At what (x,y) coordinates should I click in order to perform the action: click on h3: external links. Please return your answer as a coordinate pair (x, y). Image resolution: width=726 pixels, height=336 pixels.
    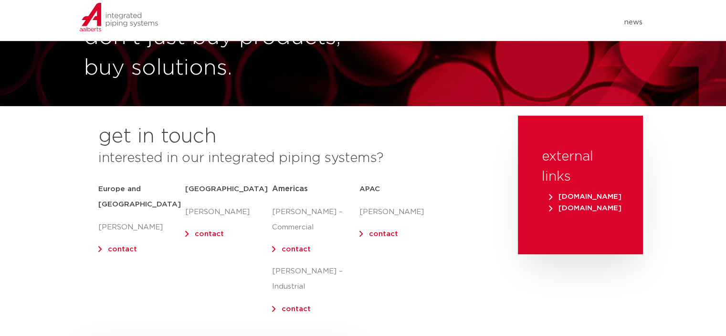
    Looking at the image, I should click on (580, 167).